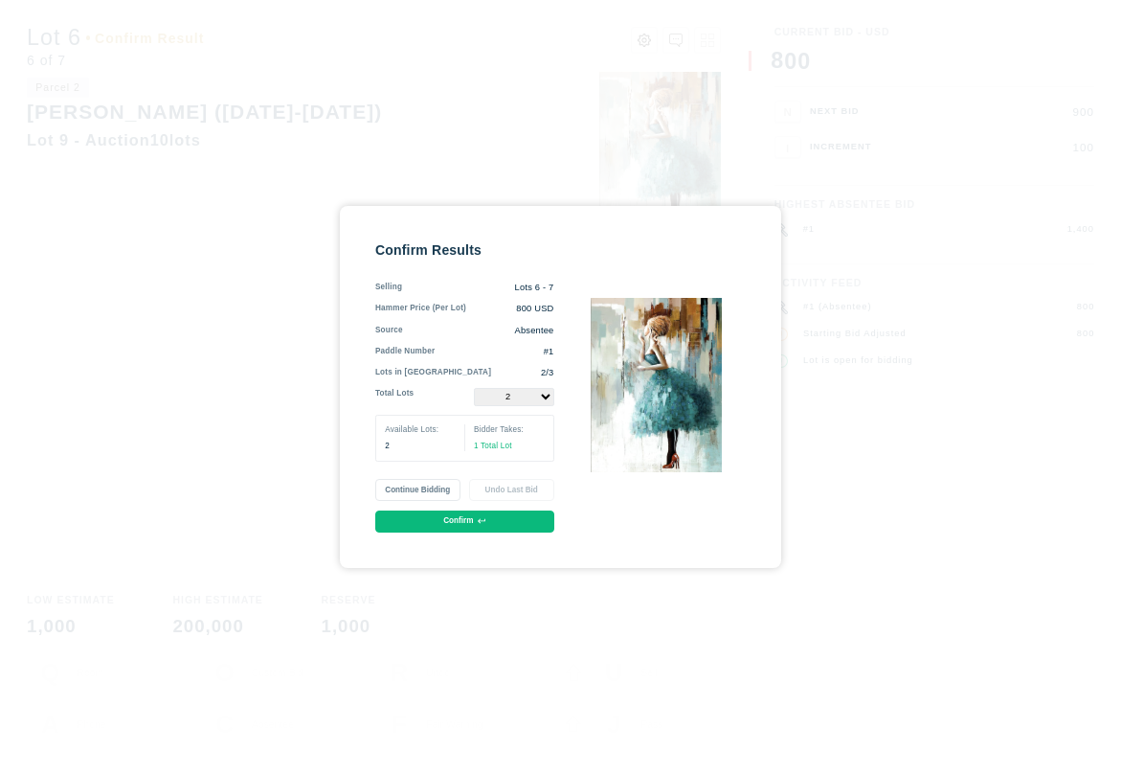 Image resolution: width=1121 pixels, height=774 pixels. I want to click on div: Available Lots:, so click(419, 430).